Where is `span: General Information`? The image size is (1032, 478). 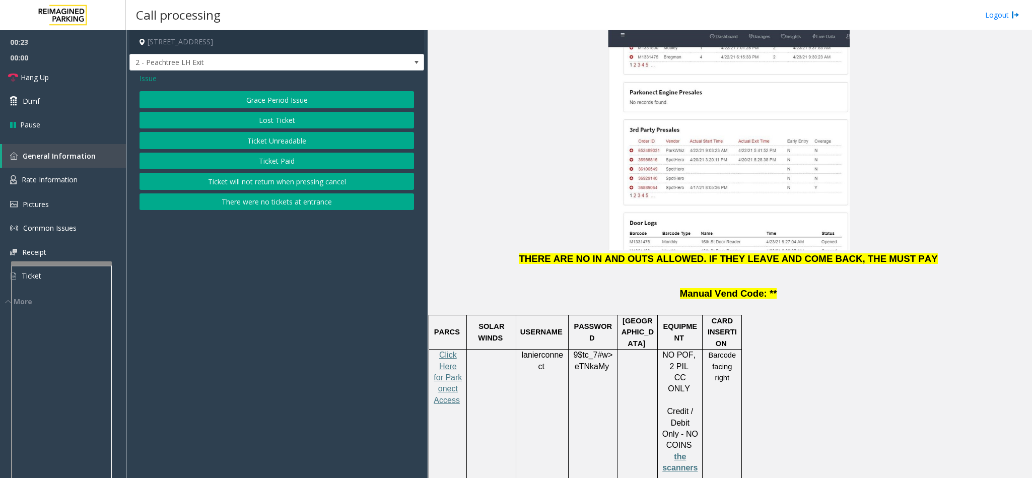 span: General Information is located at coordinates (59, 156).